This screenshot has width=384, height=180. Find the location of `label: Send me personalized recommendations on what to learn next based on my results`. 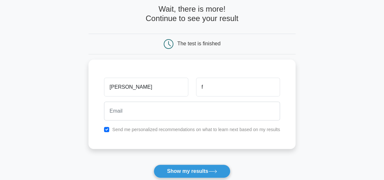

label: Send me personalized recommendations on what to learn next based on my results is located at coordinates (196, 129).